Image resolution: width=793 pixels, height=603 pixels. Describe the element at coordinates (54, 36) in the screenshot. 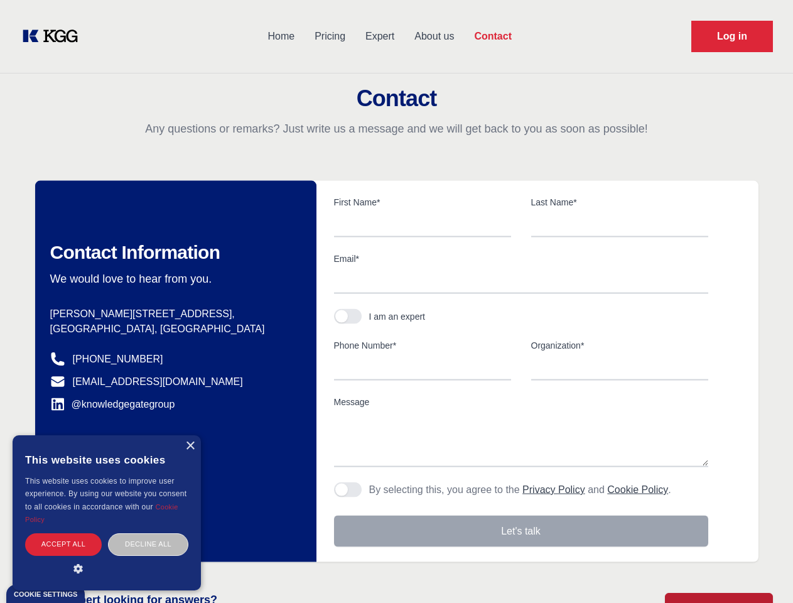

I see `a: KOL Knowledge Platform: Talk to Key External Experts (KEE)` at that location.